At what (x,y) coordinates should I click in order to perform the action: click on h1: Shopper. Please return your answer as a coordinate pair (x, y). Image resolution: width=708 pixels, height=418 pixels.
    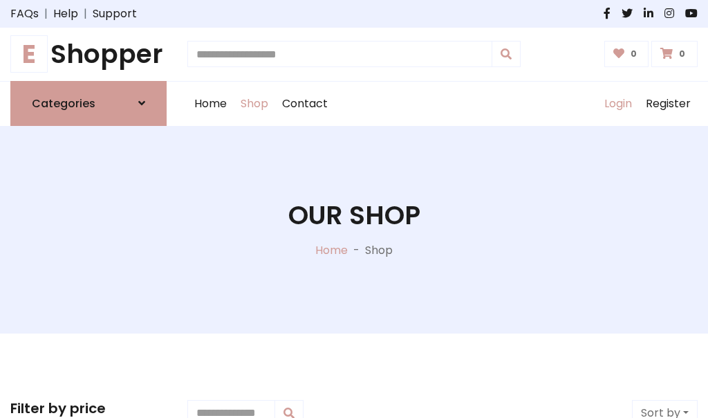
    Looking at the image, I should click on (89, 54).